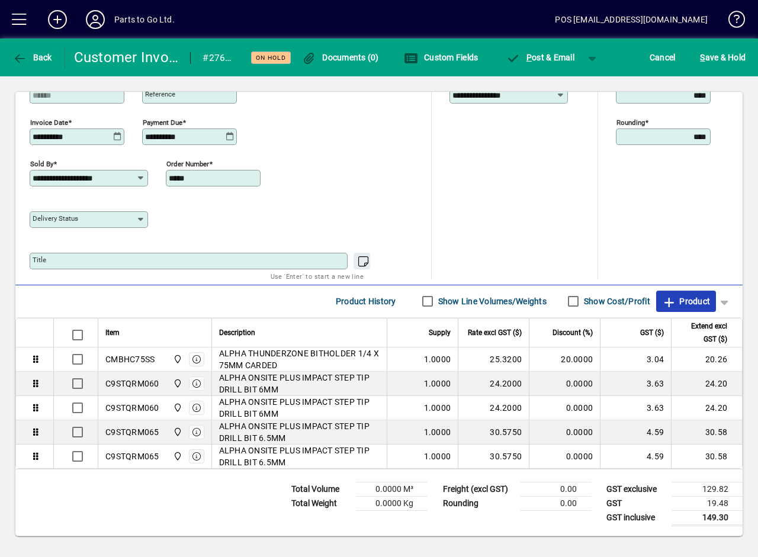 The width and height of the screenshot is (758, 557). What do you see at coordinates (300, 360) in the screenshot?
I see `span: ALPHA THUNDERZONE BITHOLDER 1/4 X 75MM CARDED` at bounding box center [300, 360].